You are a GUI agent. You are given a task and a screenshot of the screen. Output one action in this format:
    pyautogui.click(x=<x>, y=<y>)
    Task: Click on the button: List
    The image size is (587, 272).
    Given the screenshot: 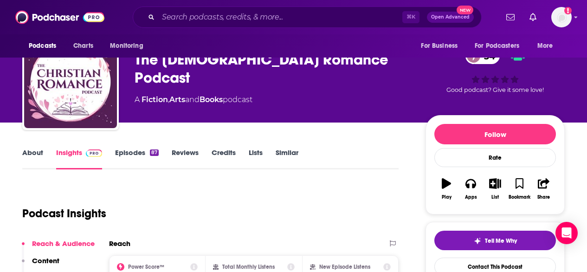 What is the action you would take?
    pyautogui.click(x=495, y=189)
    